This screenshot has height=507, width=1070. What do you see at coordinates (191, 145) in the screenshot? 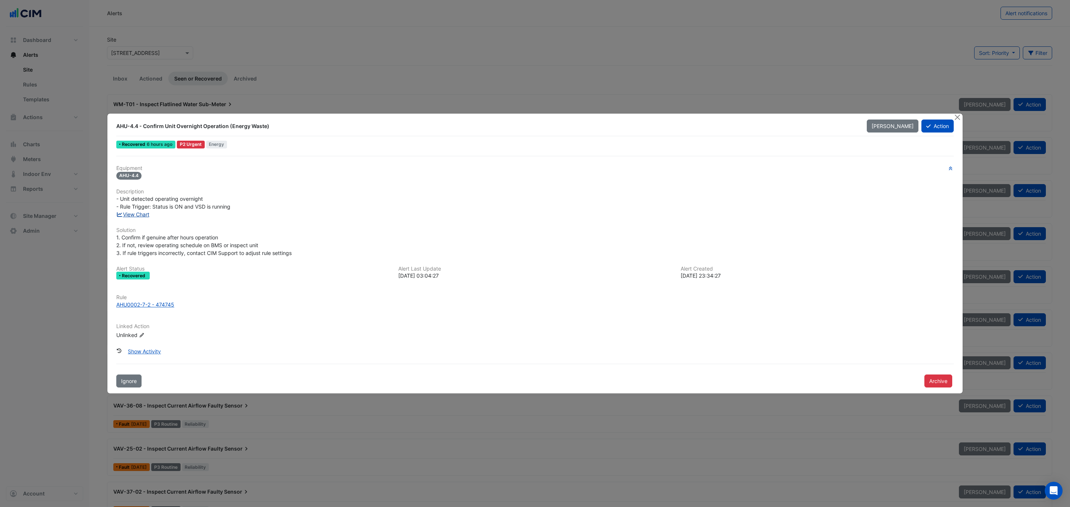
I see `div: P2 Urgent` at bounding box center [191, 145].